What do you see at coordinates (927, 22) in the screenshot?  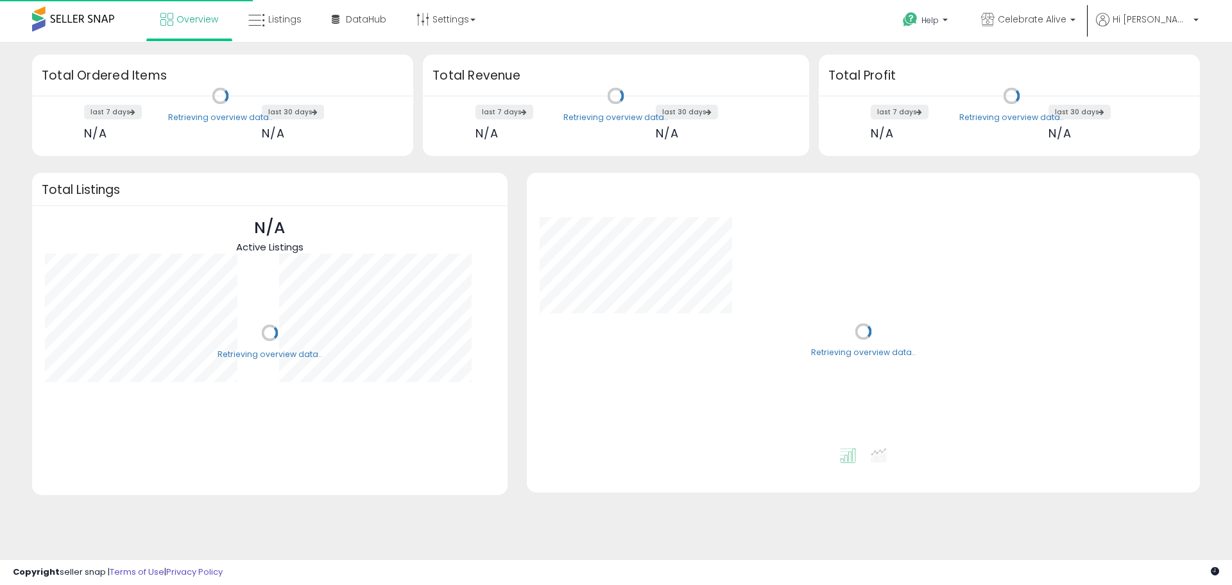 I see `a: Help` at bounding box center [927, 22].